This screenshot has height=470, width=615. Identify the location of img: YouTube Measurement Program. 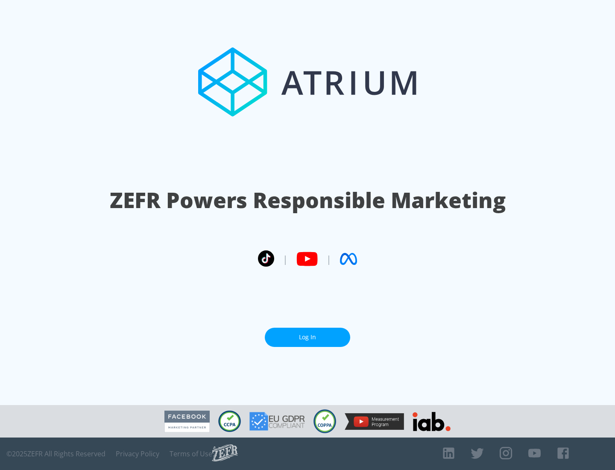
(374, 421).